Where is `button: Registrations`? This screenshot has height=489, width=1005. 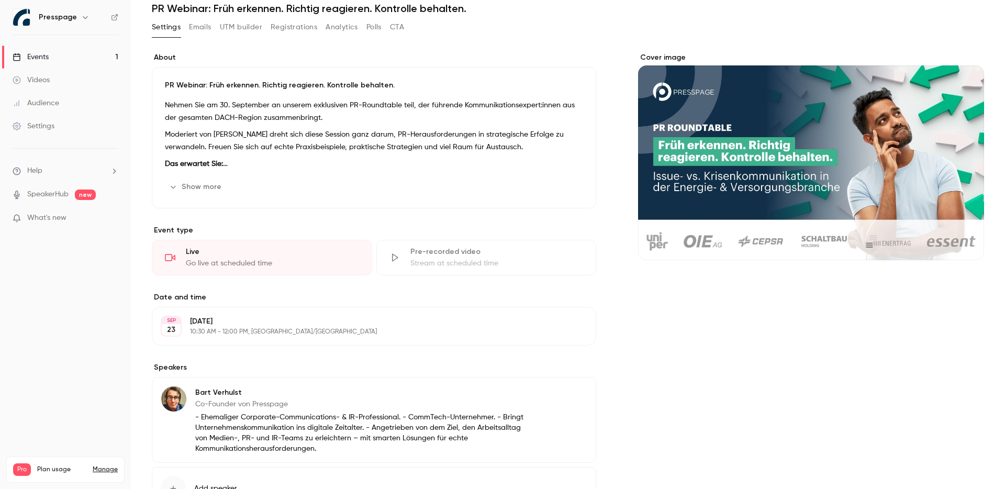
button: Registrations is located at coordinates (294, 27).